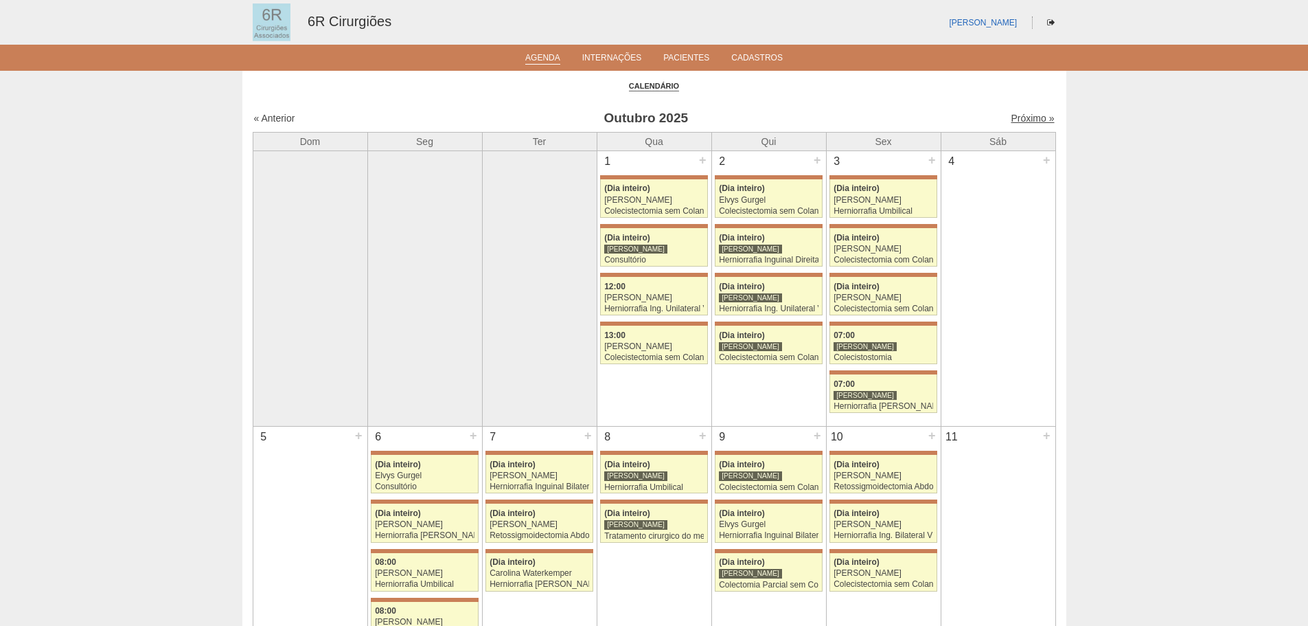 The height and width of the screenshot is (626, 1308). What do you see at coordinates (1051, 23) in the screenshot?
I see `i: Sair` at bounding box center [1051, 23].